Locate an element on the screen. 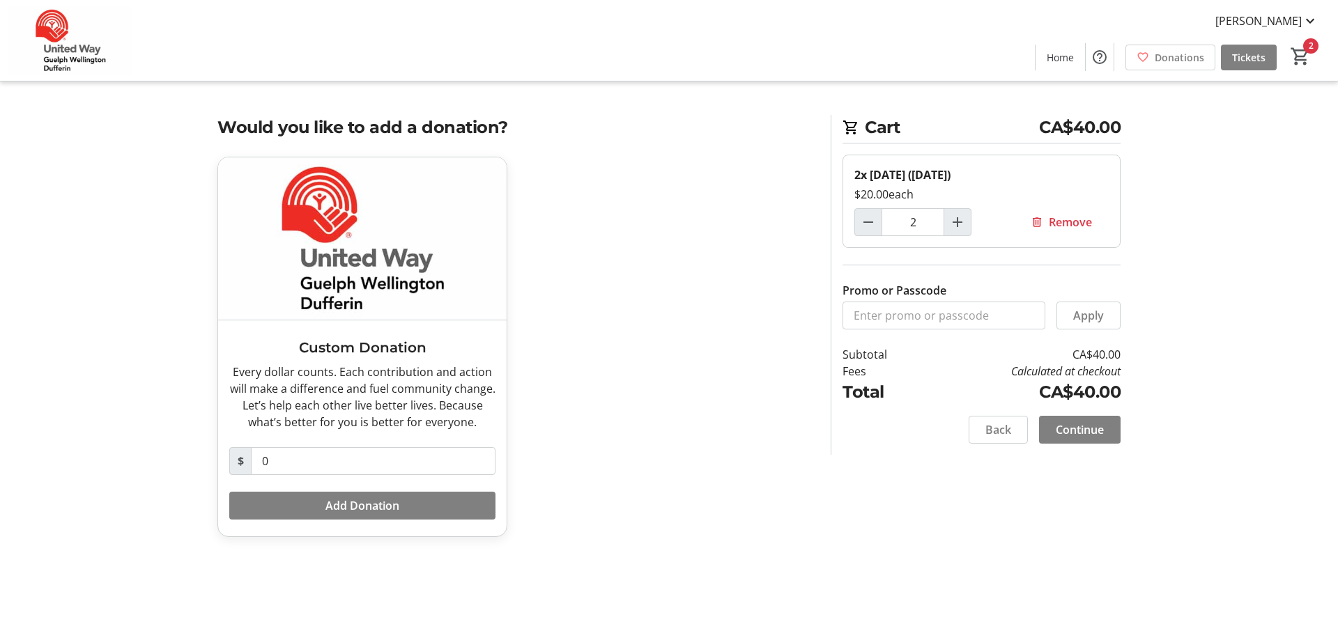 Image resolution: width=1338 pixels, height=640 pixels. h2: Would you like to add a donation? is located at coordinates (516, 128).